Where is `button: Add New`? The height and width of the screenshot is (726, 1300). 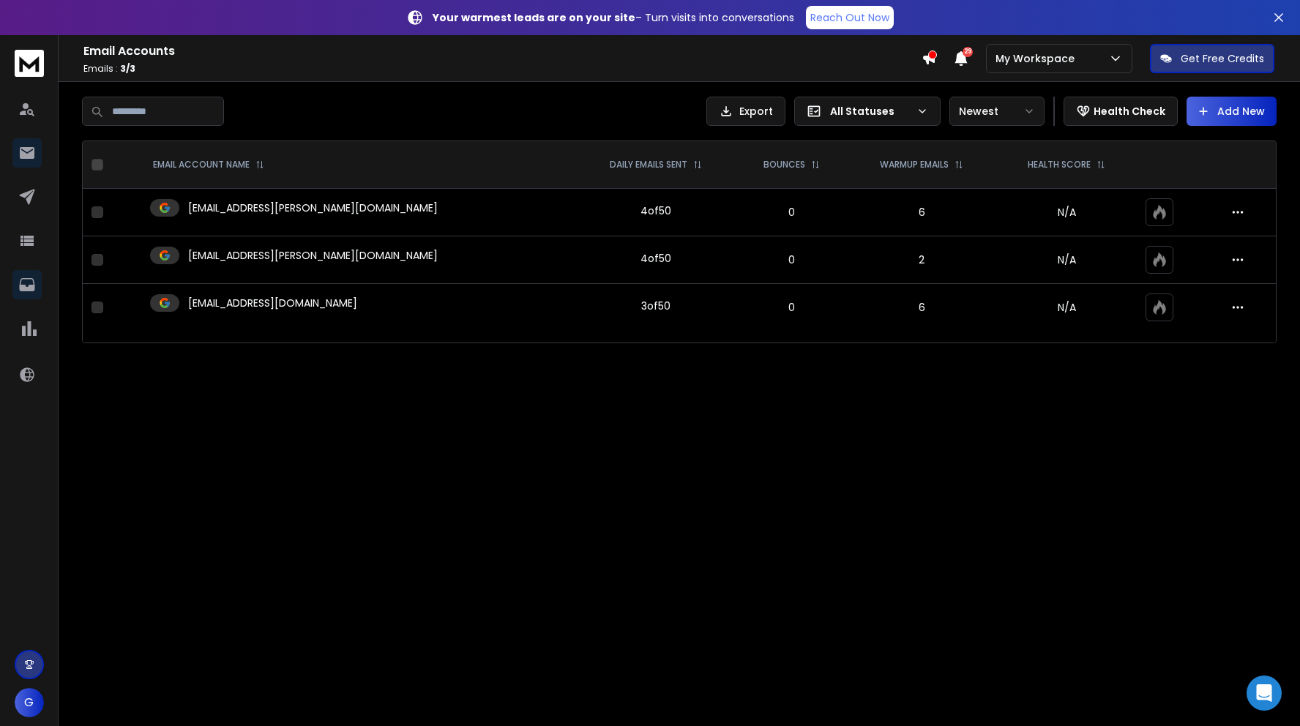
button: Add New is located at coordinates (1231, 111).